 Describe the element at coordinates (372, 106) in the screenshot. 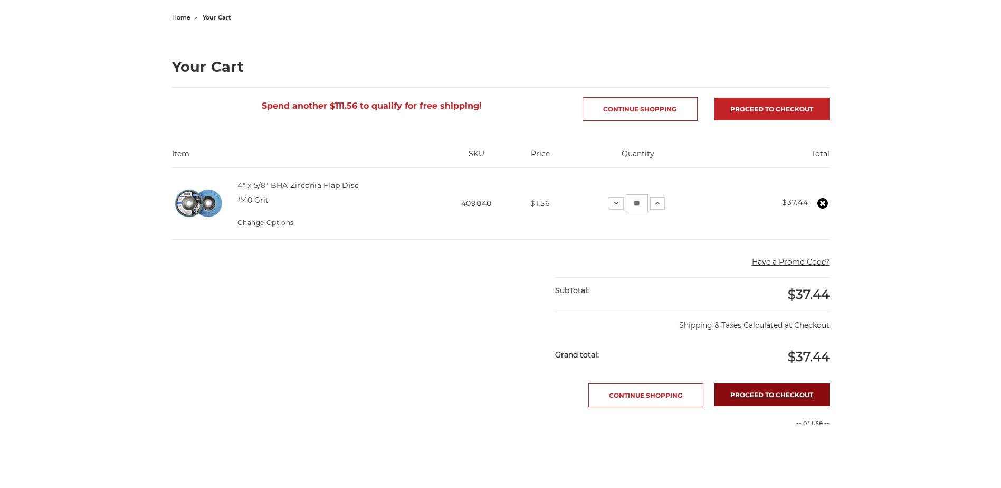

I see `span: Spend another $111.56 to qualify for free shipping!` at that location.